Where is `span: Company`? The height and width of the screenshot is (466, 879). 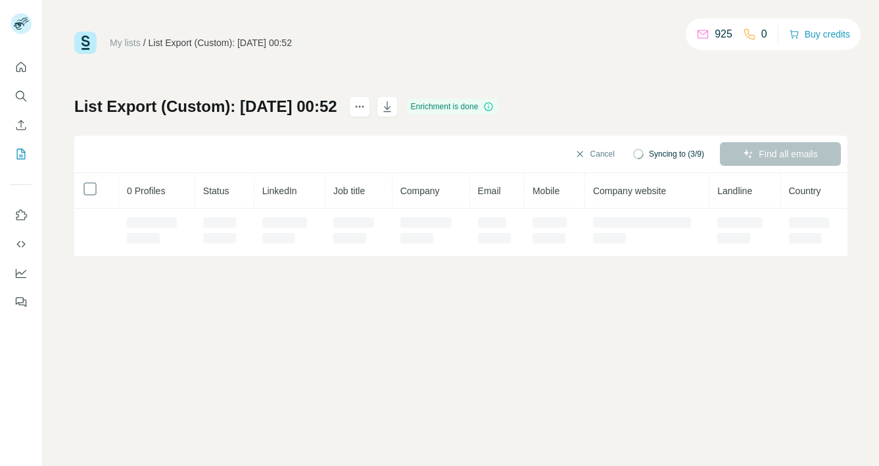 span: Company is located at coordinates (420, 191).